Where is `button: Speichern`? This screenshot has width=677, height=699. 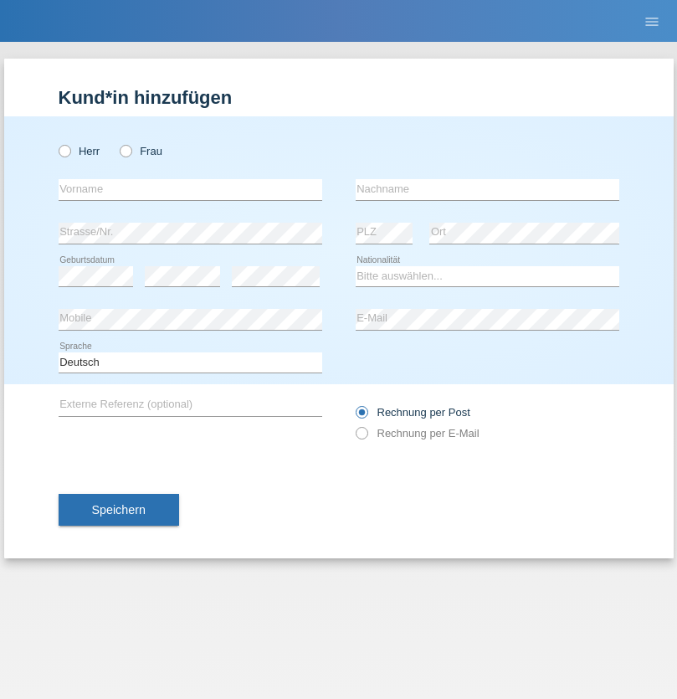
button: Speichern is located at coordinates (119, 510).